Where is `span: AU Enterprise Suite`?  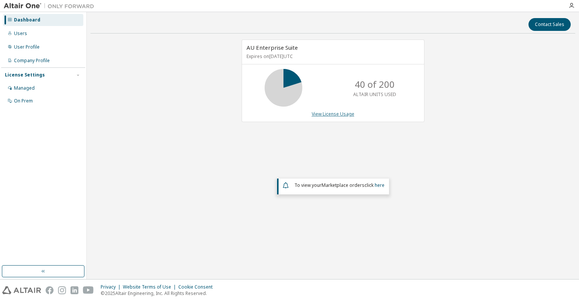 span: AU Enterprise Suite is located at coordinates (272, 47).